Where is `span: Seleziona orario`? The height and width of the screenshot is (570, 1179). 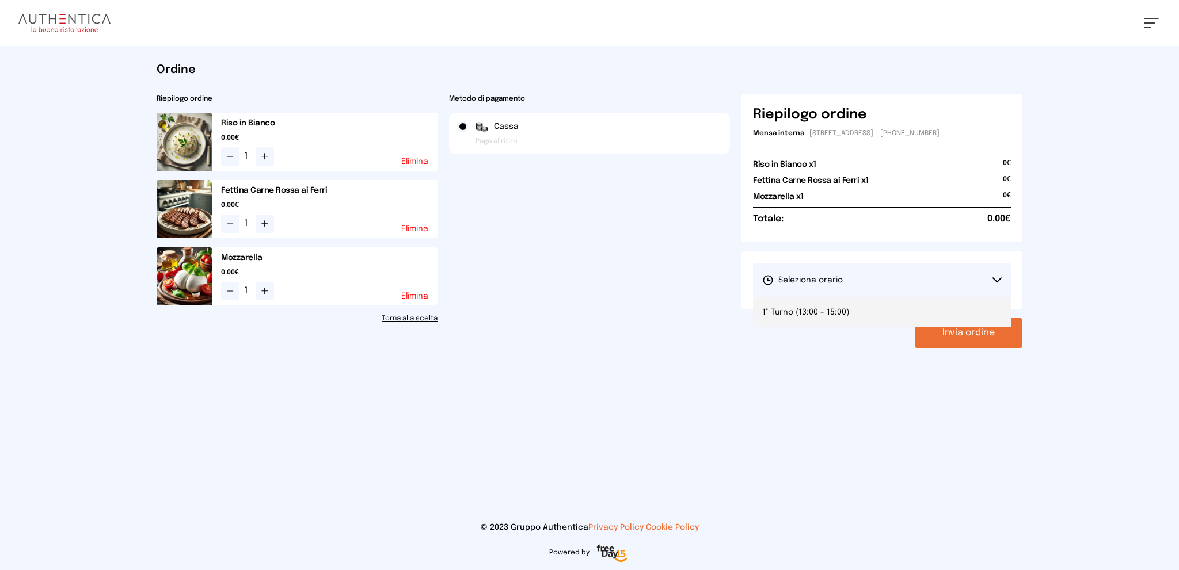 span: Seleziona orario is located at coordinates (802, 280).